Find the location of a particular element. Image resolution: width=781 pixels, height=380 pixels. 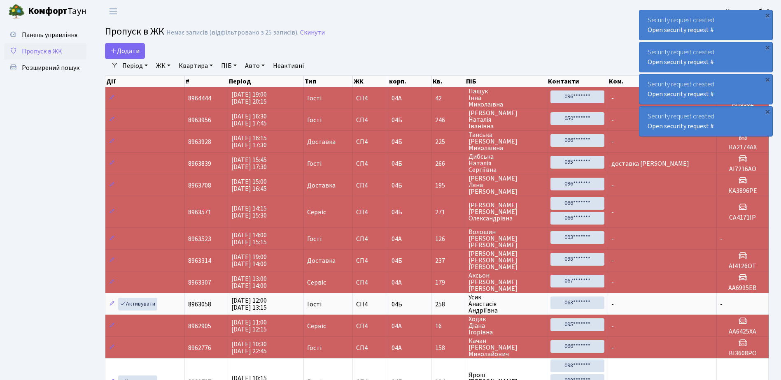

a: Пропуск в ЖК is located at coordinates (45, 51).